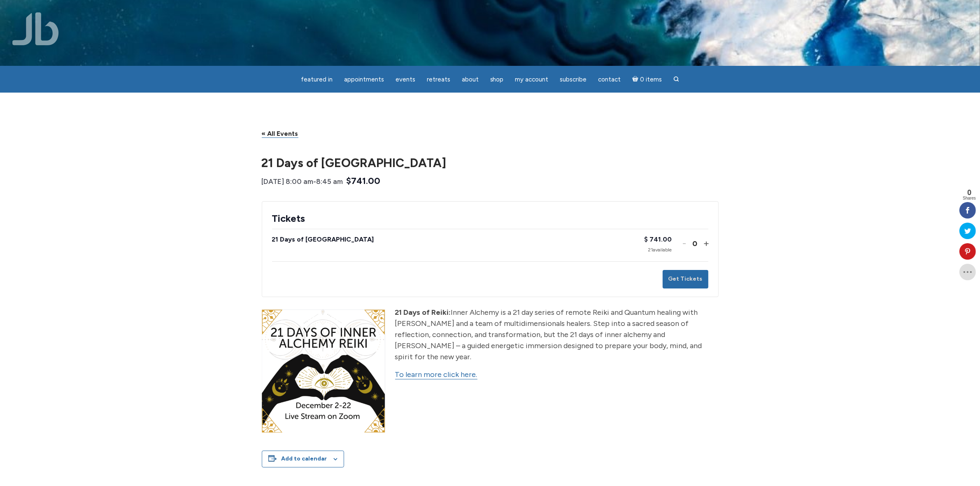 The width and height of the screenshot is (980, 486). I want to click on a: Contact, so click(610, 79).